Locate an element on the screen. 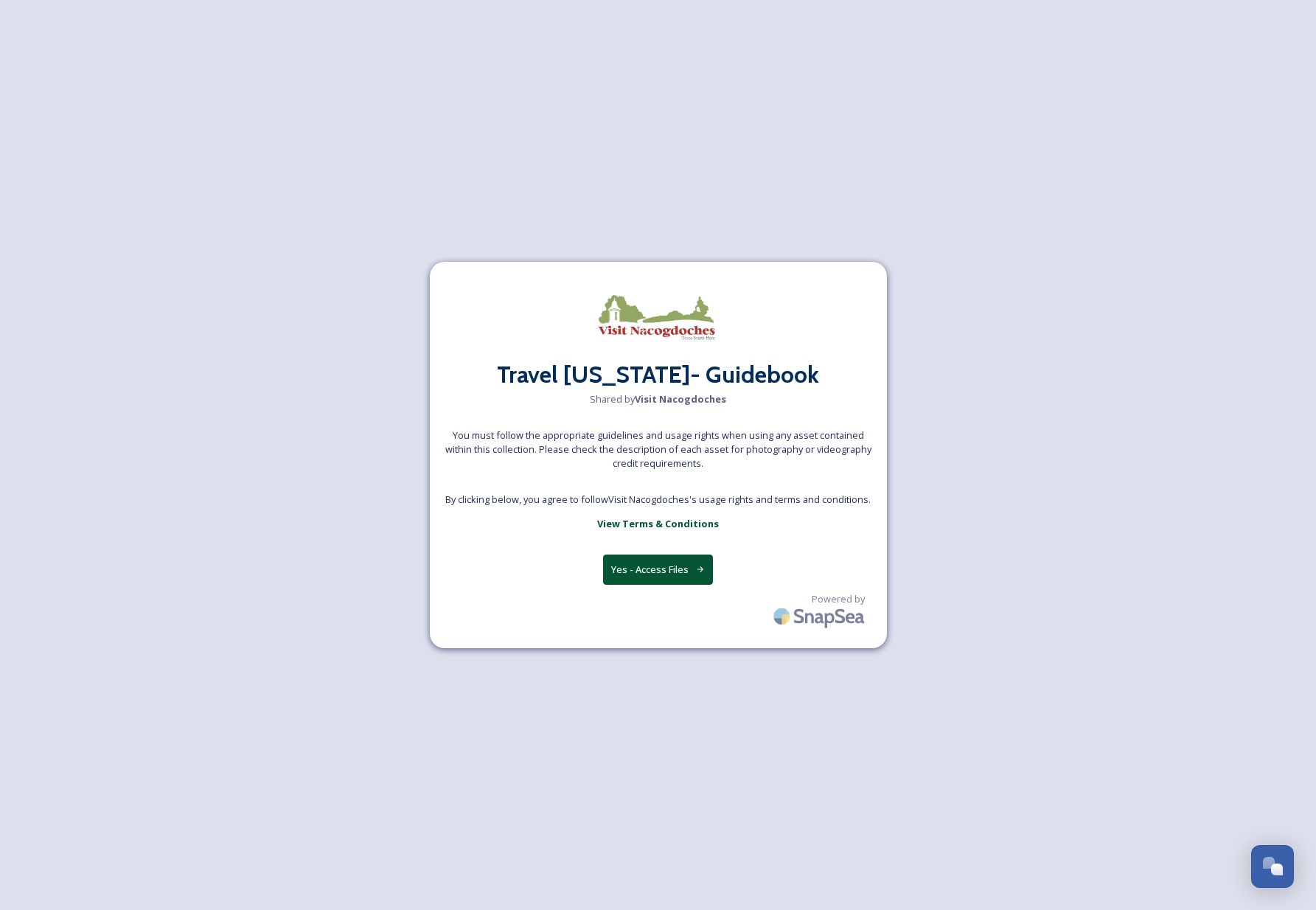 The image size is (1316, 910). strong: Visit Nacogdoches is located at coordinates (681, 399).